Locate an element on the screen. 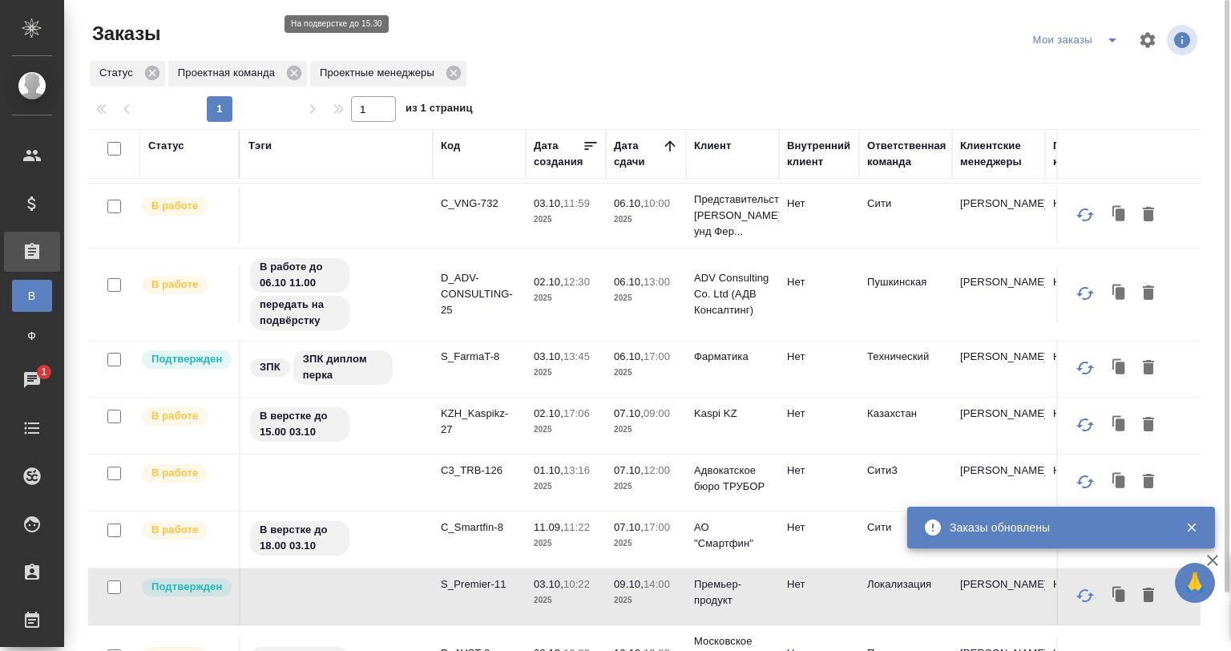 This screenshot has height=651, width=1231. p: 10:22 is located at coordinates (576, 584).